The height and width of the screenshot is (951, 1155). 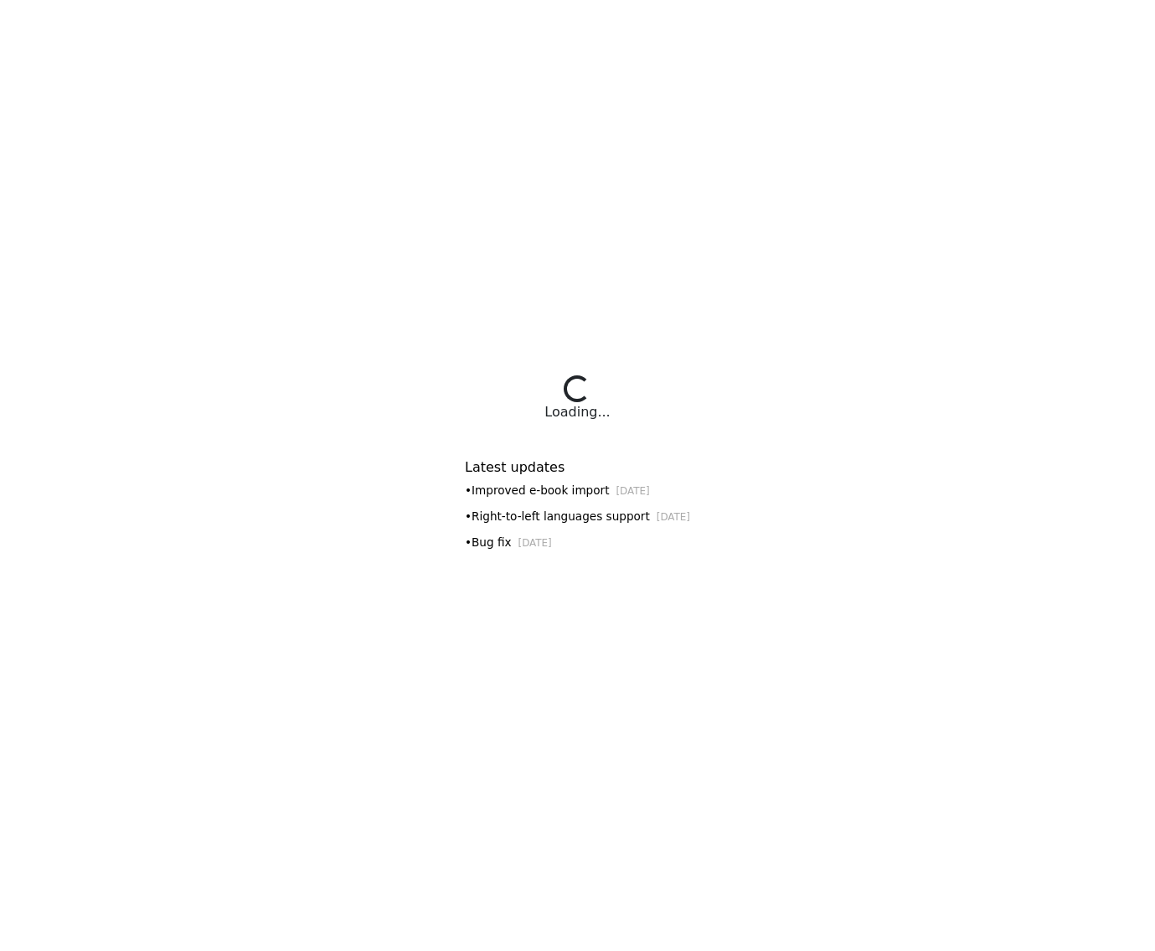 I want to click on div: Loading..., so click(x=577, y=412).